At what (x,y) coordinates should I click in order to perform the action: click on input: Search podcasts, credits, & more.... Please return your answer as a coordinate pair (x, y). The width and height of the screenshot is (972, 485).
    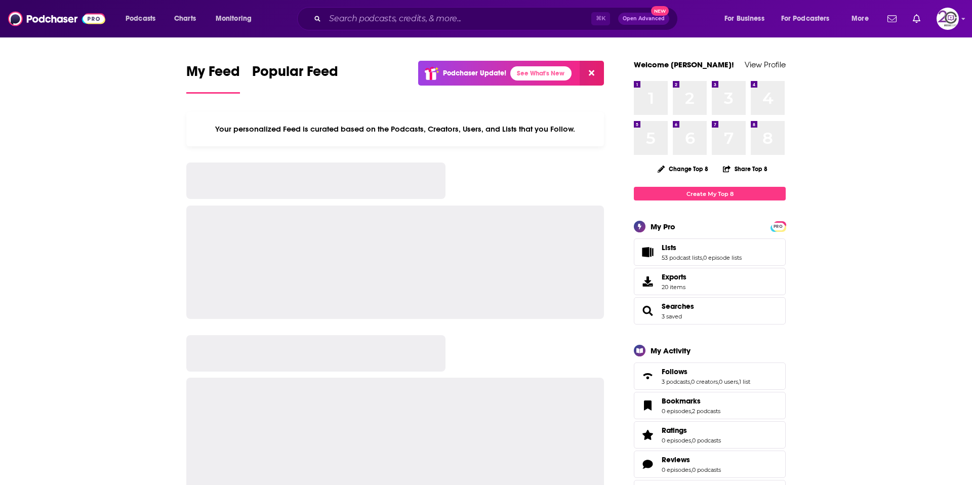
    Looking at the image, I should click on (458, 19).